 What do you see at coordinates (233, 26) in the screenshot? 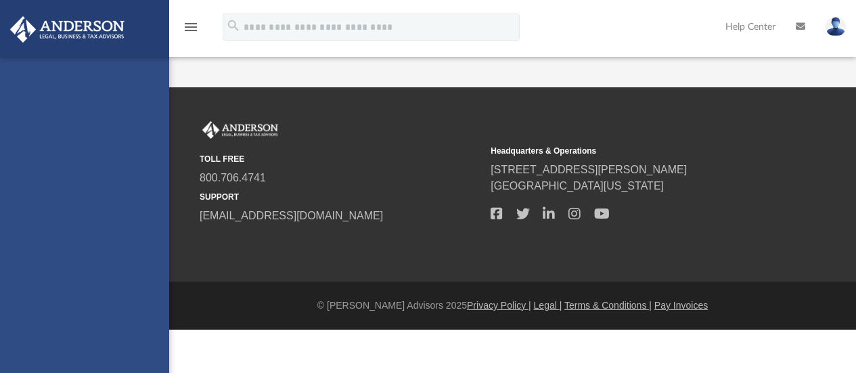
I see `i: search` at bounding box center [233, 26].